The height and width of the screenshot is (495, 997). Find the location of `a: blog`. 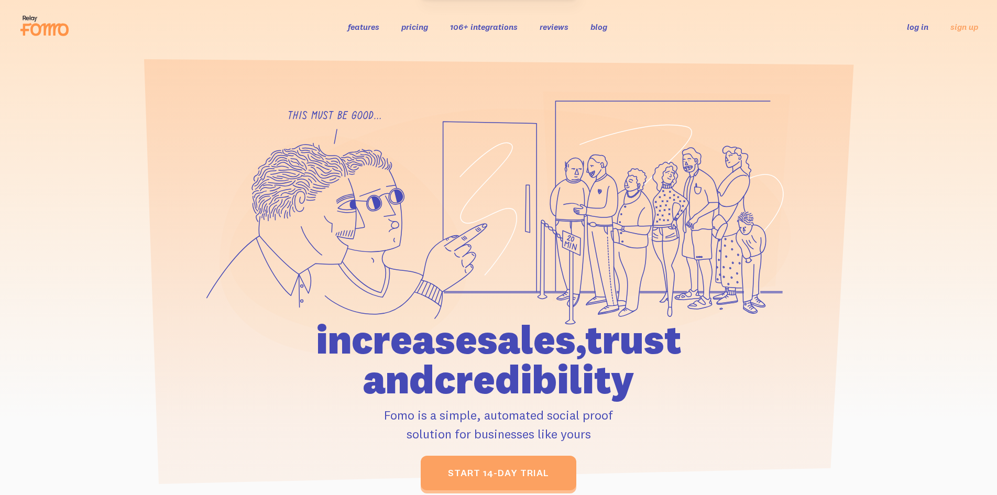

a: blog is located at coordinates (599, 27).